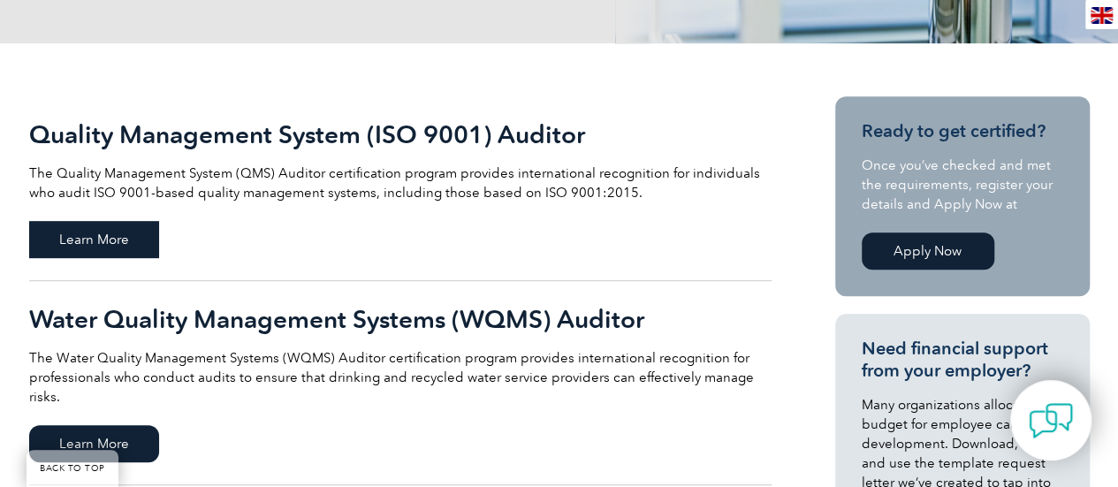 The image size is (1118, 487). Describe the element at coordinates (400, 183) in the screenshot. I see `p: The Quality Management System (QMS) Auditor certification program provides international recognit...` at that location.